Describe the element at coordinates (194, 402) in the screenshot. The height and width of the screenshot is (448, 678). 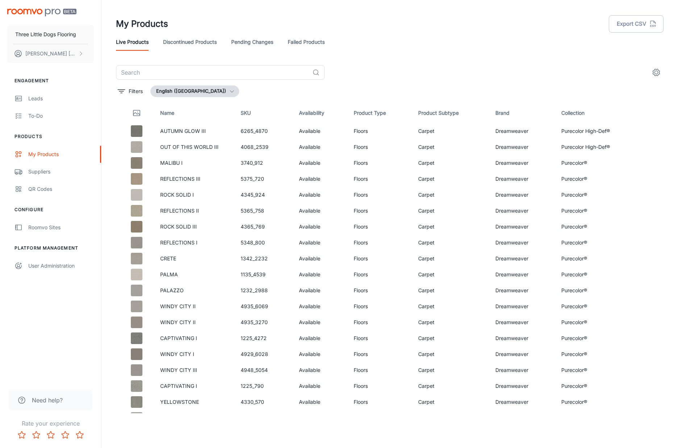
I see `p: YELLOWSTONE` at that location.